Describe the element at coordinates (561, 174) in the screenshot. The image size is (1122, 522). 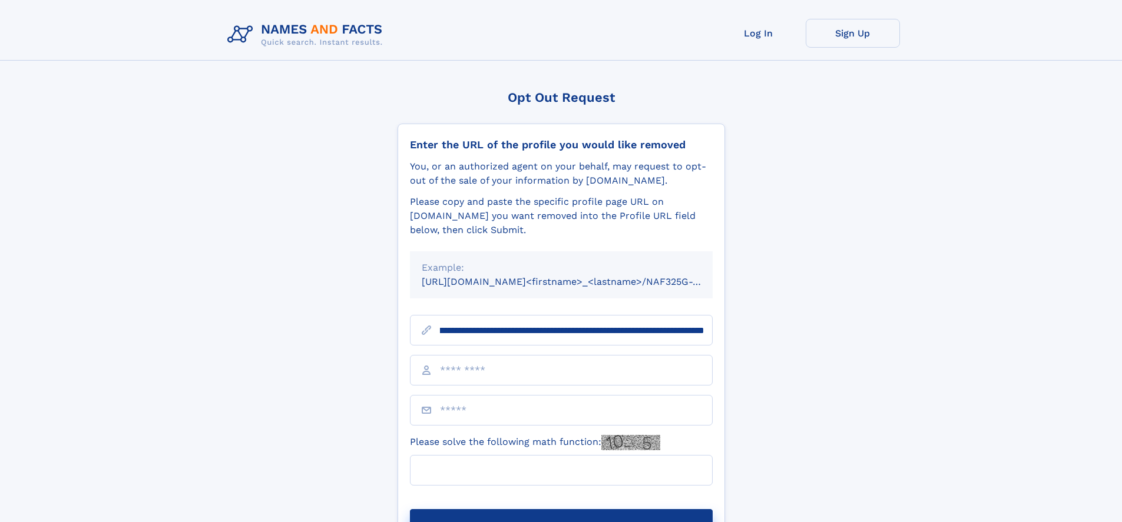
I see `div: You, or an authorized agent on your behalf, may request to opt-out of the sale of your informatio...` at that location.